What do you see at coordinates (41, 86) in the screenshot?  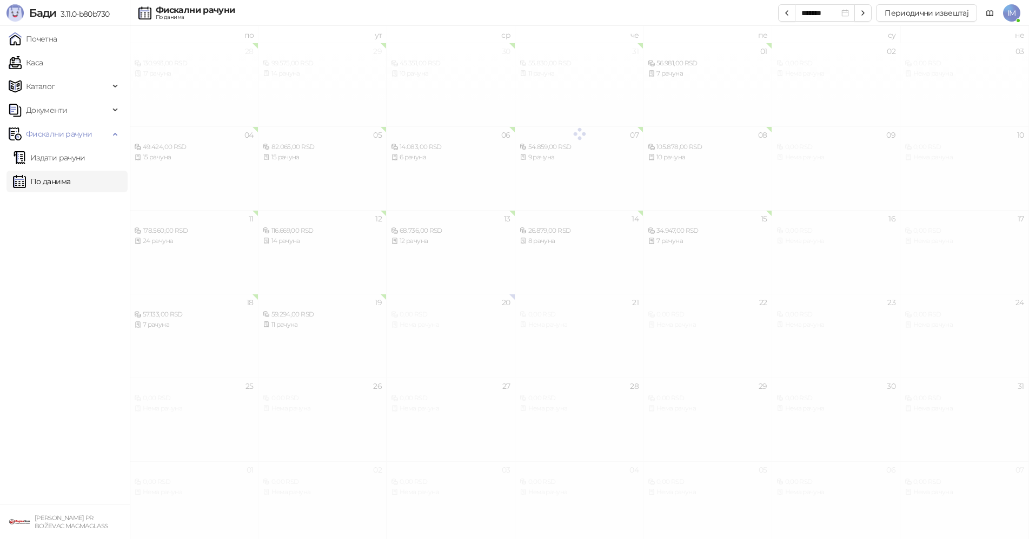 I see `span: Каталог` at bounding box center [41, 86].